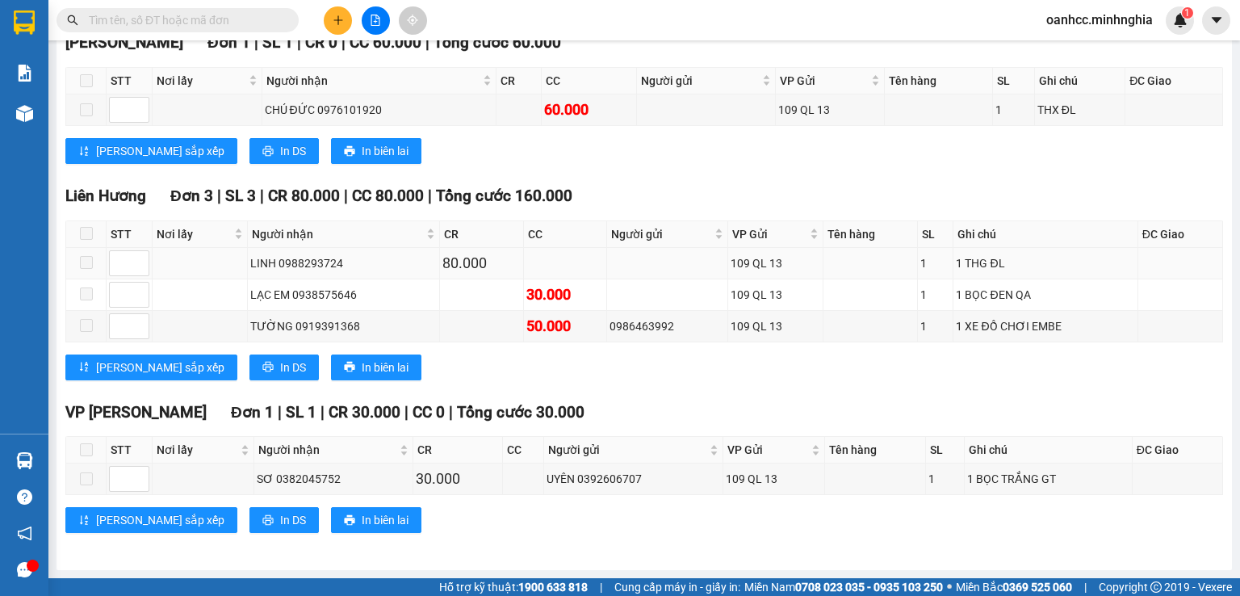  I want to click on img: icon-new-feature, so click(1181, 20).